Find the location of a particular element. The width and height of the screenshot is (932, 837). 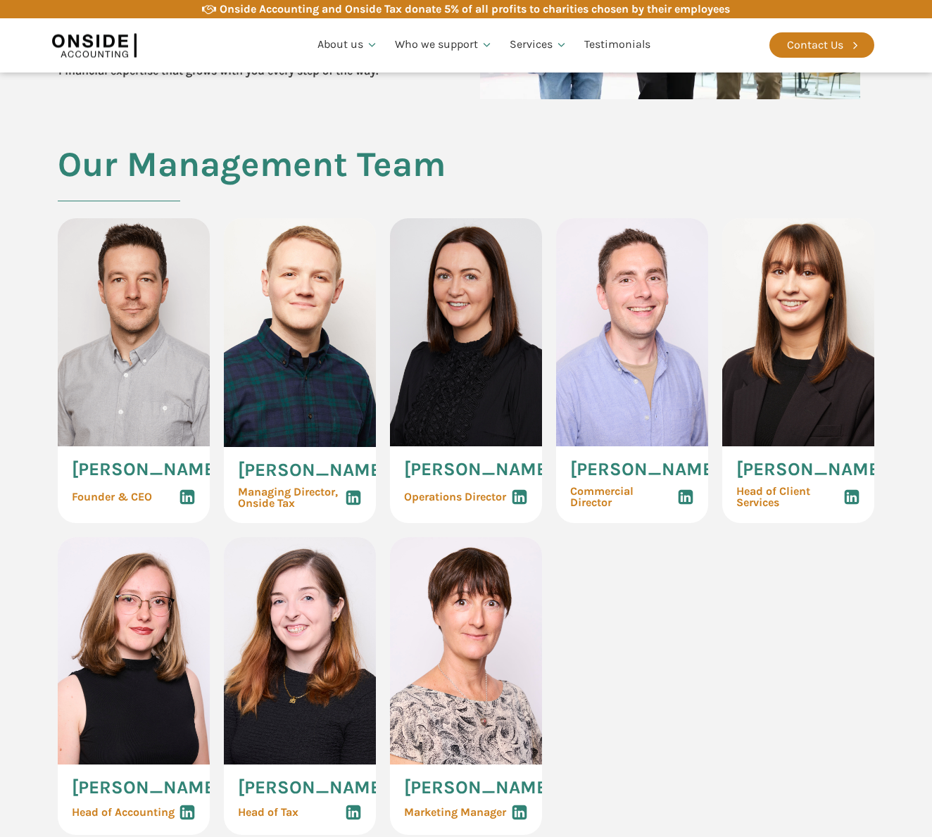

a: Testimonials is located at coordinates (617, 45).